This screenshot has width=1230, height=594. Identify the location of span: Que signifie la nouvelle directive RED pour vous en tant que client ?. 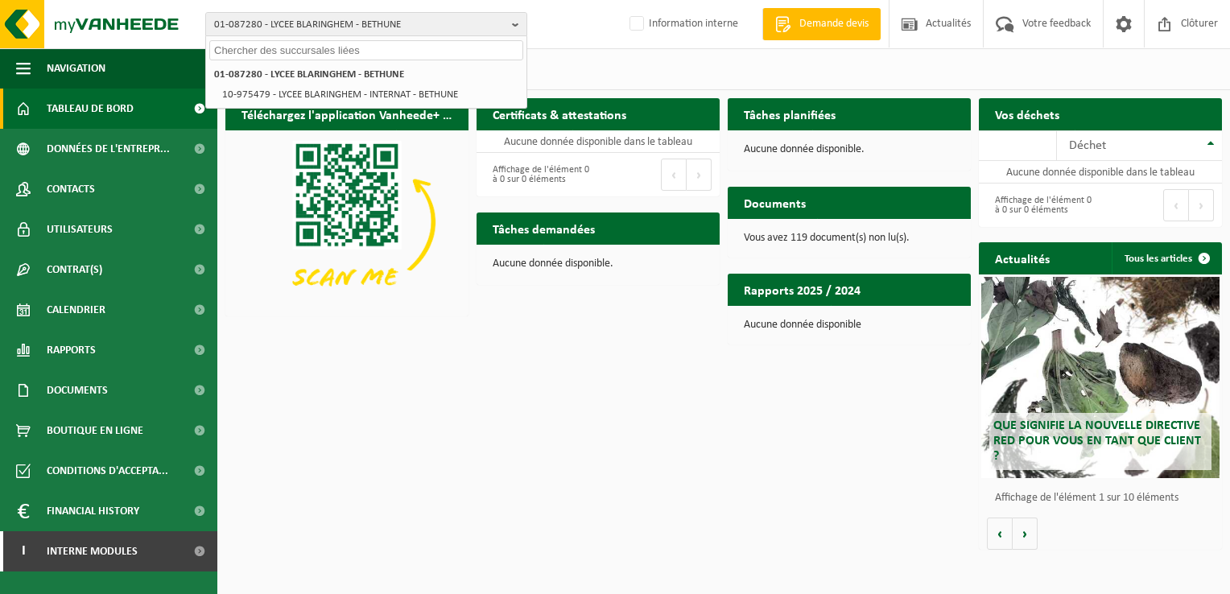
(1097, 441).